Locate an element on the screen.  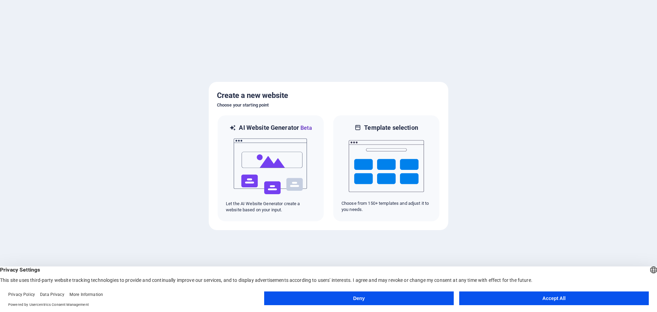
p: Choose from 150+ templates and adjust it to you needs. is located at coordinates (387, 206).